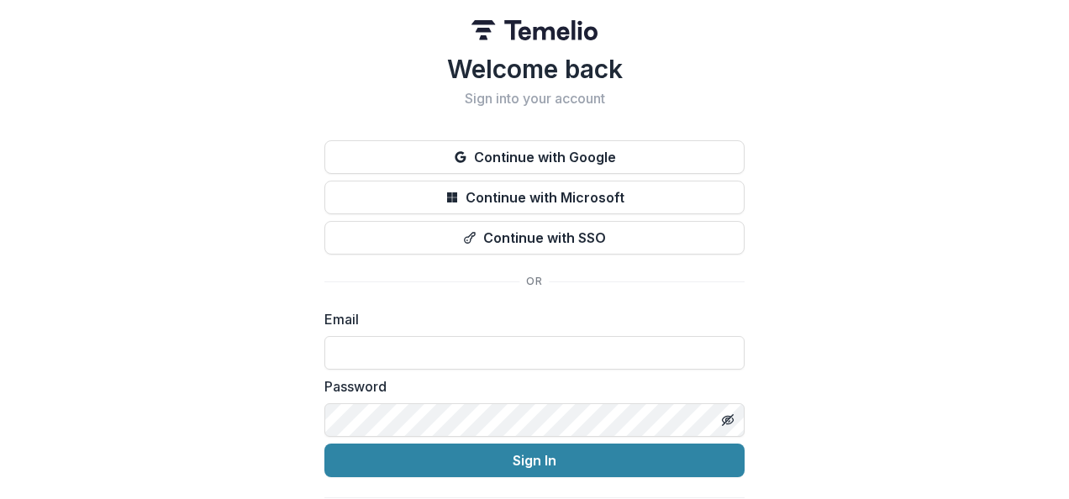  Describe the element at coordinates (534, 460) in the screenshot. I see `button: Sign In` at that location.